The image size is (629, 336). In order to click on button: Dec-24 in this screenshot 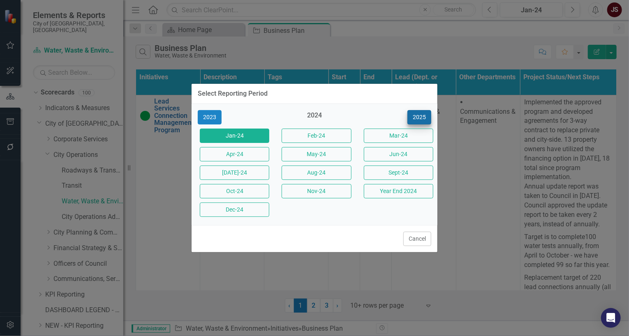, I will do `click(234, 210)`.